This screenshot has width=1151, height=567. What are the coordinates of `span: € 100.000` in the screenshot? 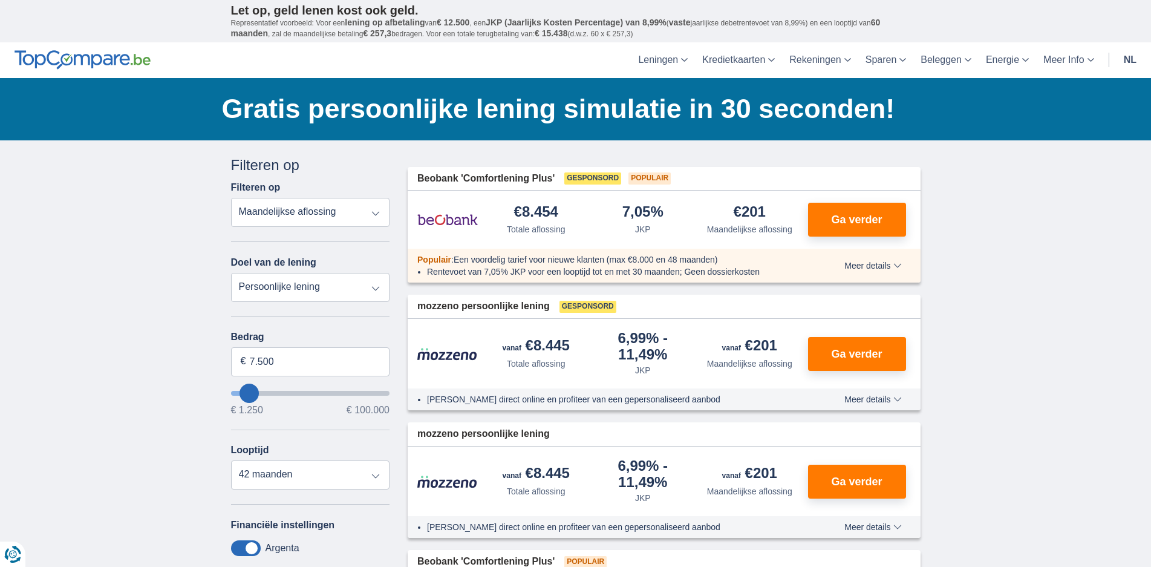 It's located at (368, 410).